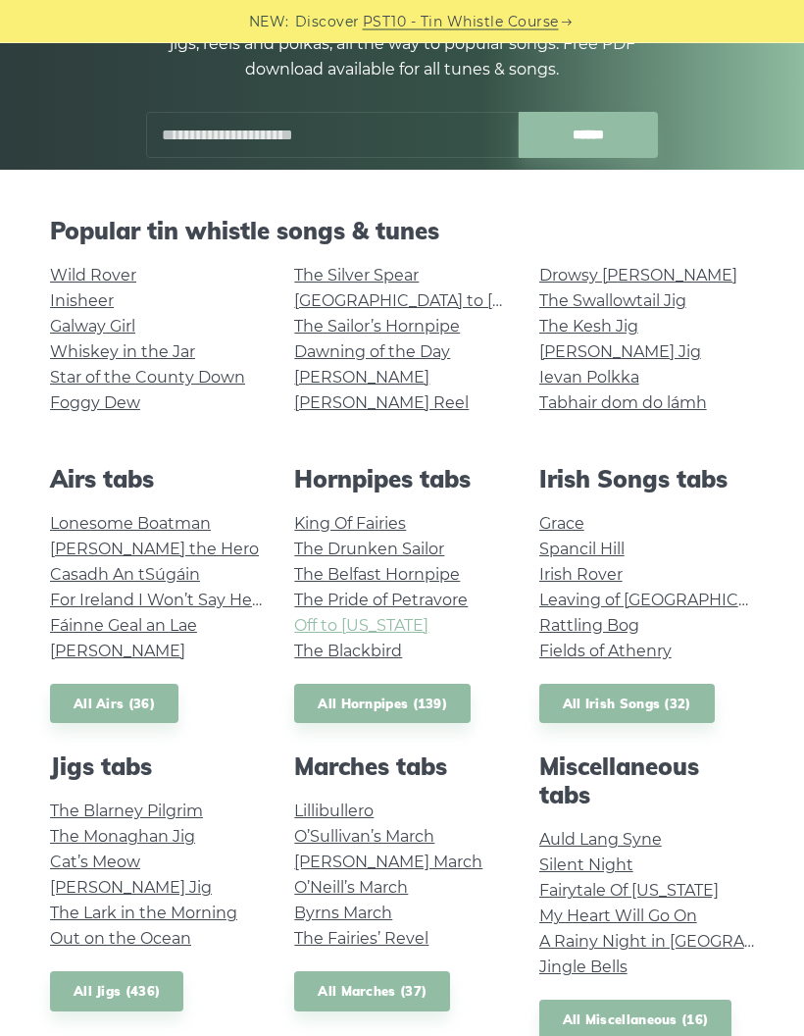  I want to click on a: Grace, so click(562, 524).